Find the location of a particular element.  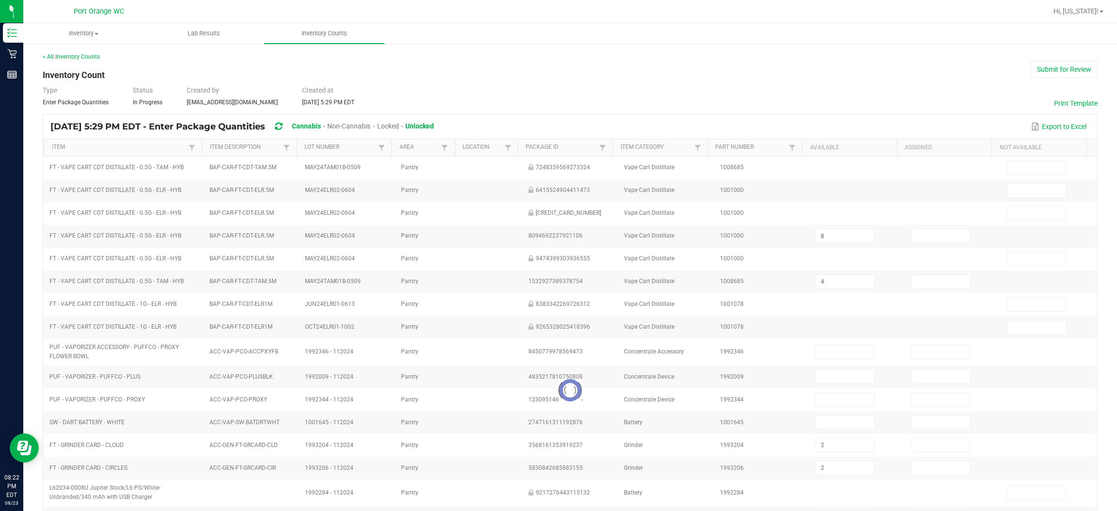

button: Print Template is located at coordinates (1076, 103).